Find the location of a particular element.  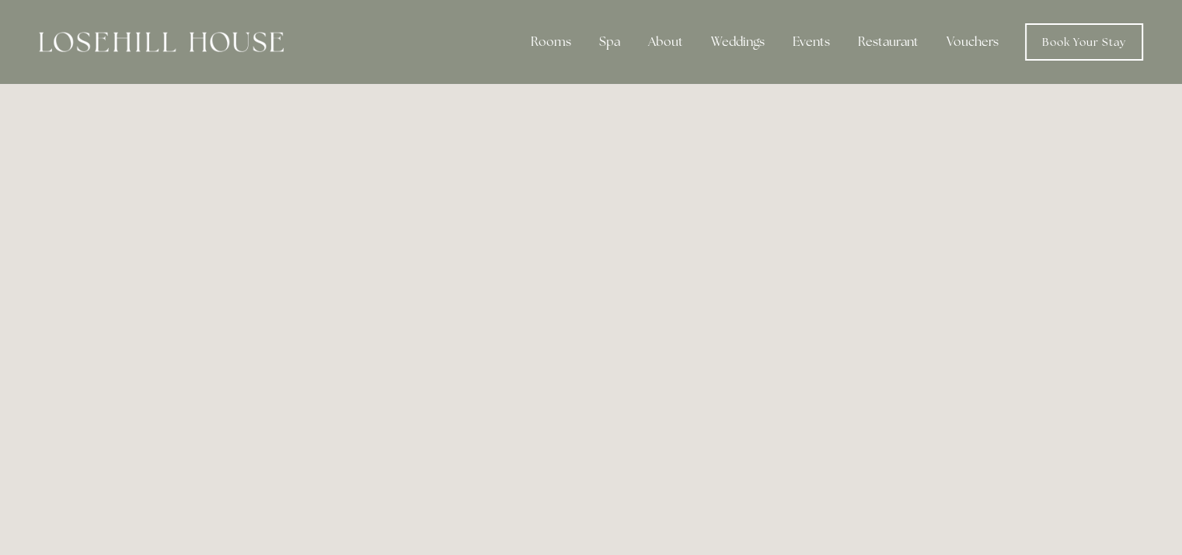

a: Vouchers is located at coordinates (972, 42).